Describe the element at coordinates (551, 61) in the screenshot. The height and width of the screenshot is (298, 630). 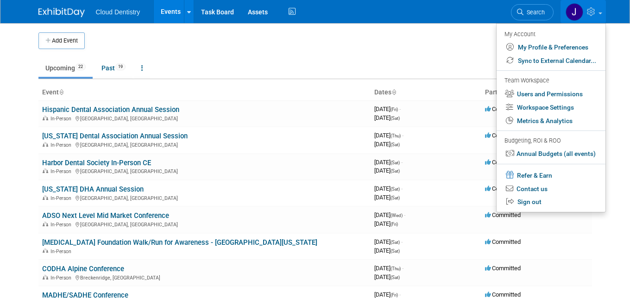
I see `a: Sync to External Calendar...` at that location.